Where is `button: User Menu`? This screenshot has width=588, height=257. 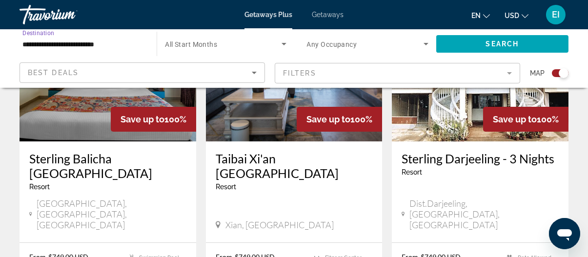 button: User Menu is located at coordinates (556, 15).